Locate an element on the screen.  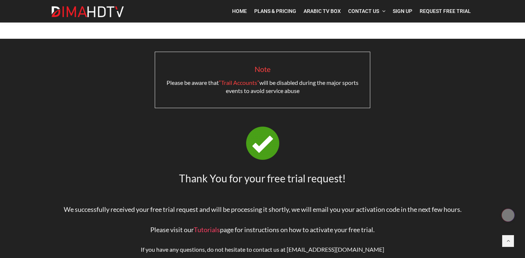
span: Please visit our page for instructions on how to activate your free trial. is located at coordinates (262, 229).